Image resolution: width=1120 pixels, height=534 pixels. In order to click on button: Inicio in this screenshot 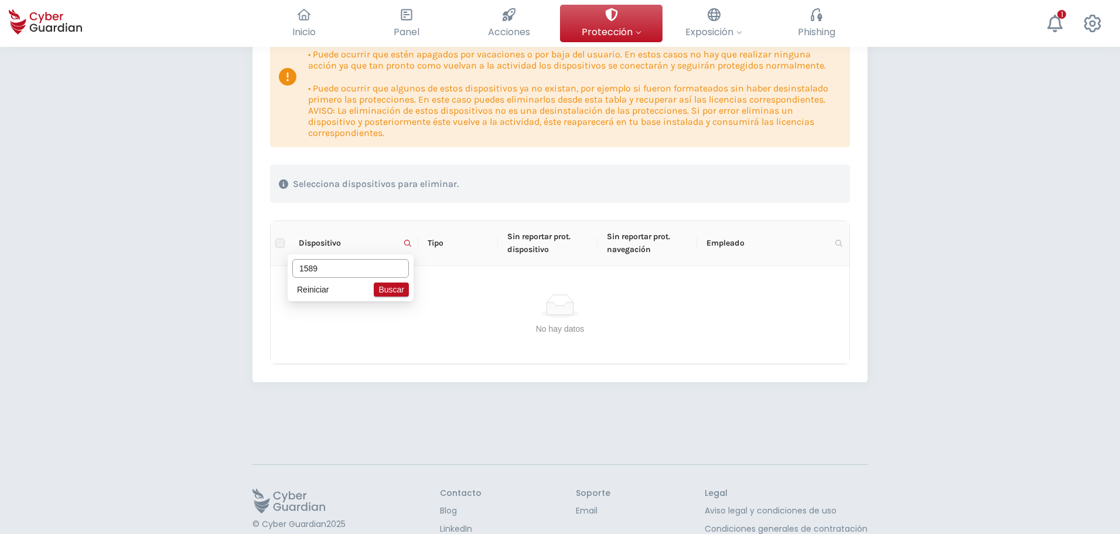, I will do `click(303, 23)`.